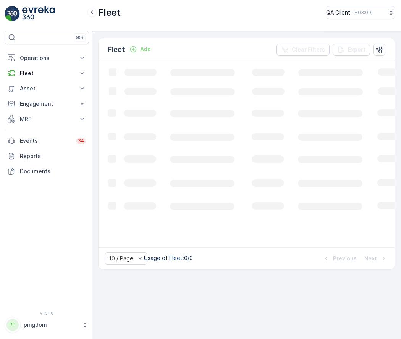 This screenshot has width=401, height=339. What do you see at coordinates (375, 258) in the screenshot?
I see `button: Next` at bounding box center [375, 258].